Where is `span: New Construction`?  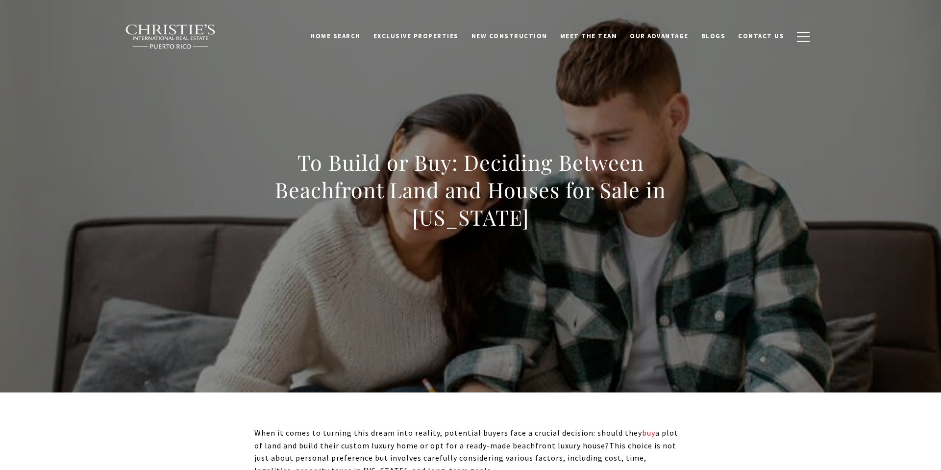 span: New Construction is located at coordinates (509, 36).